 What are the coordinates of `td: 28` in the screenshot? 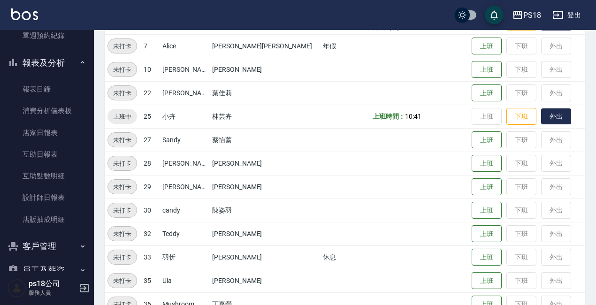 It's located at (151, 163).